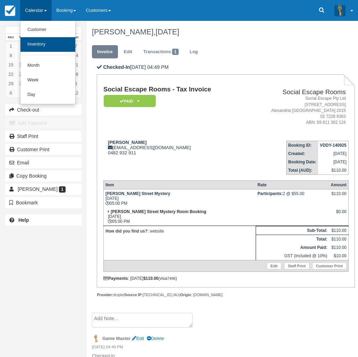  What do you see at coordinates (22, 37) in the screenshot?
I see `th: Tue` at bounding box center [22, 37].